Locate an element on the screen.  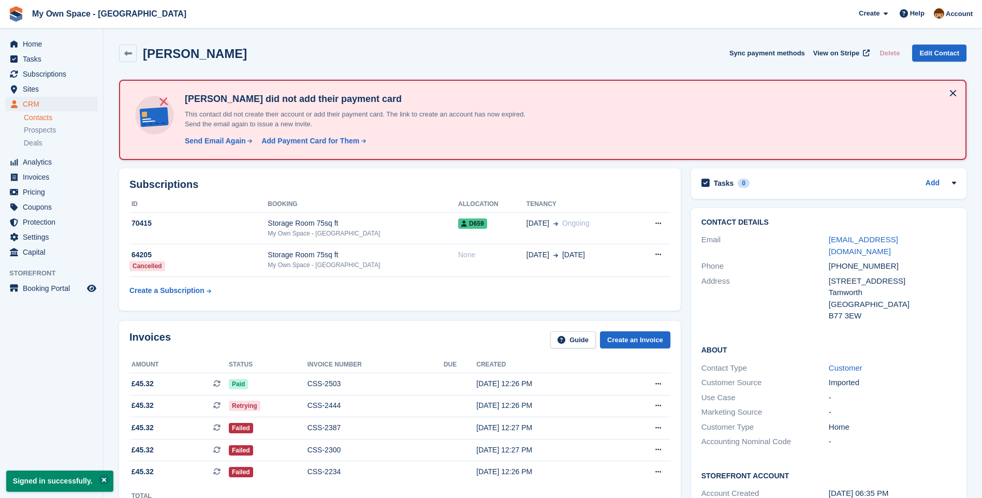
div: Cancelled is located at coordinates (147, 266).